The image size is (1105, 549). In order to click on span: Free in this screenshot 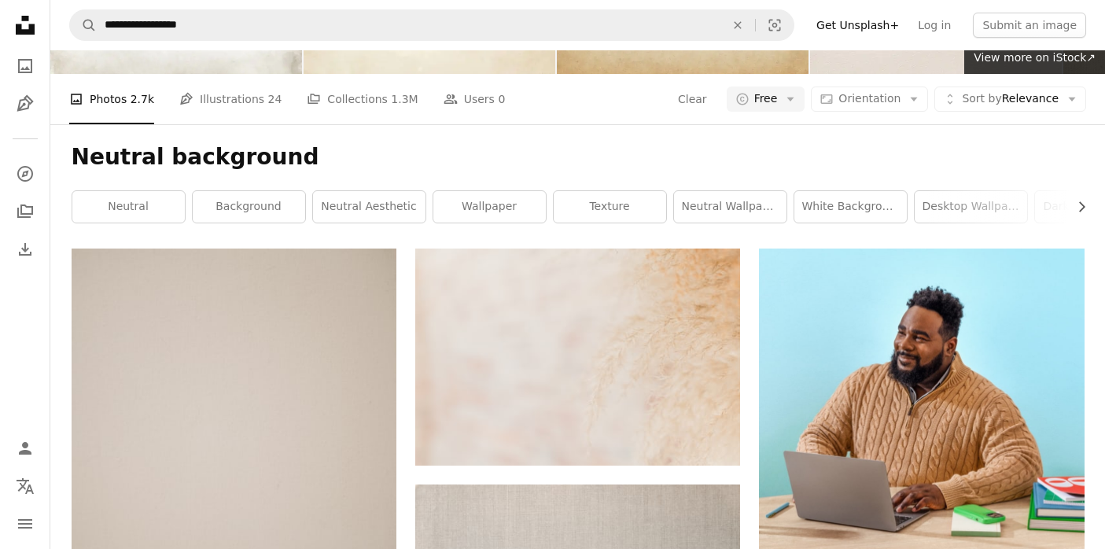, I will do `click(766, 99)`.